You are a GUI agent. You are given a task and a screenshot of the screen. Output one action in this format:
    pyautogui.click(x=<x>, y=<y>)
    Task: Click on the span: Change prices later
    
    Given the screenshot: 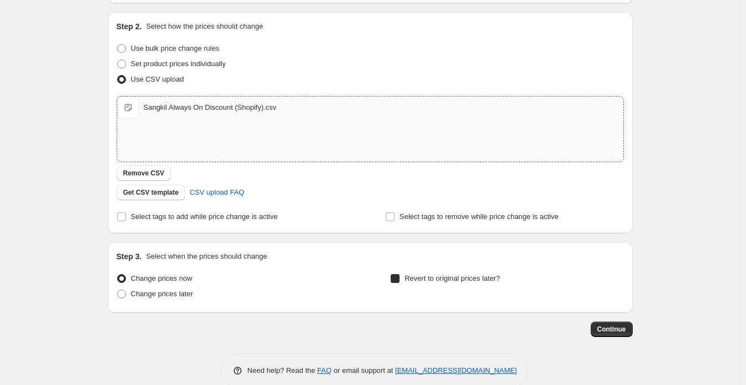 What is the action you would take?
    pyautogui.click(x=162, y=294)
    